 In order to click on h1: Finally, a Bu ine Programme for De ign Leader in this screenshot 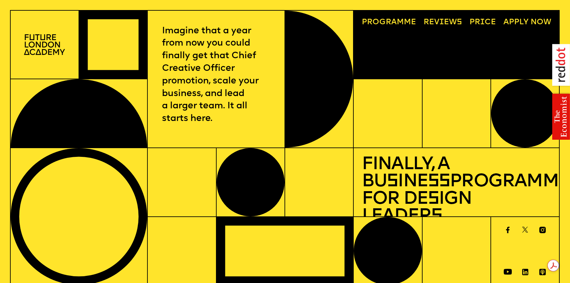, I will do `click(456, 191)`.